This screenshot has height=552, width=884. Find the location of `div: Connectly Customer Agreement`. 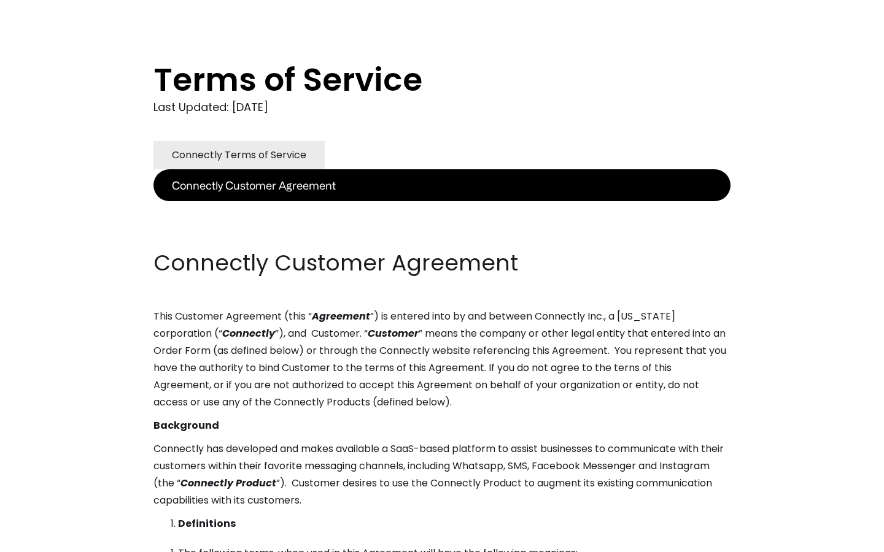

div: Connectly Customer Agreement is located at coordinates (253, 185).